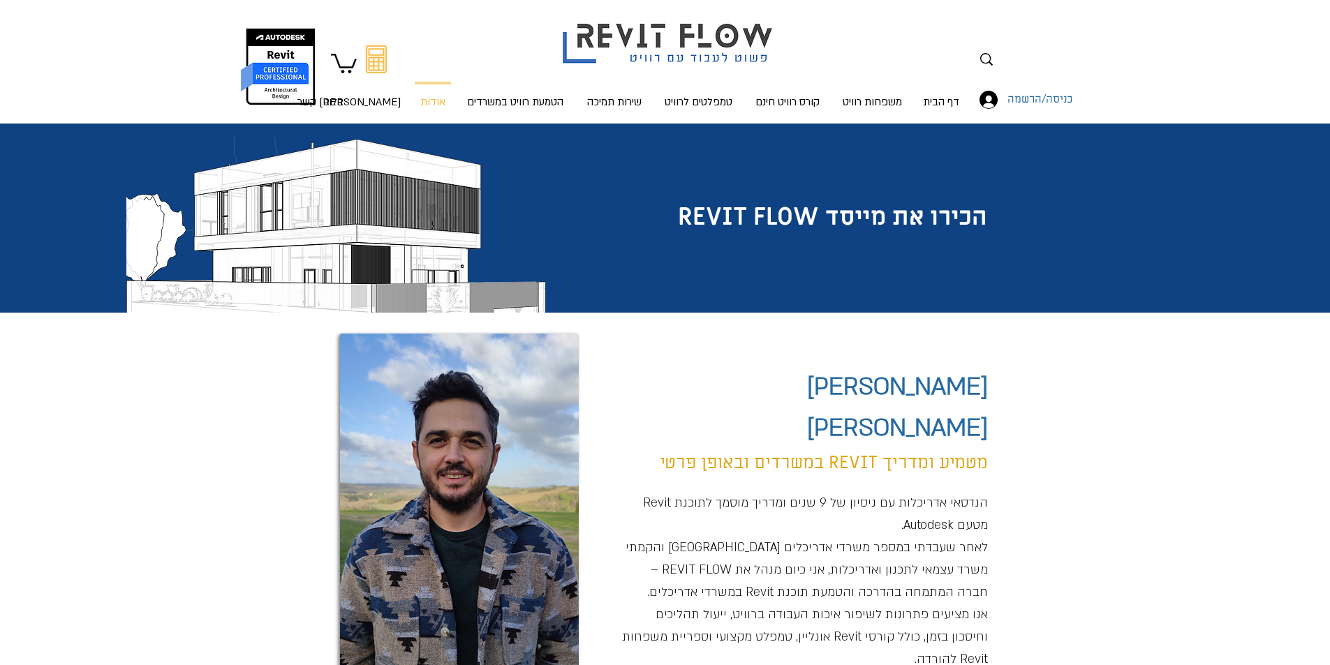 The image size is (1330, 665). What do you see at coordinates (515, 102) in the screenshot?
I see `p: הטמעת רוויט במשרדים` at bounding box center [515, 102].